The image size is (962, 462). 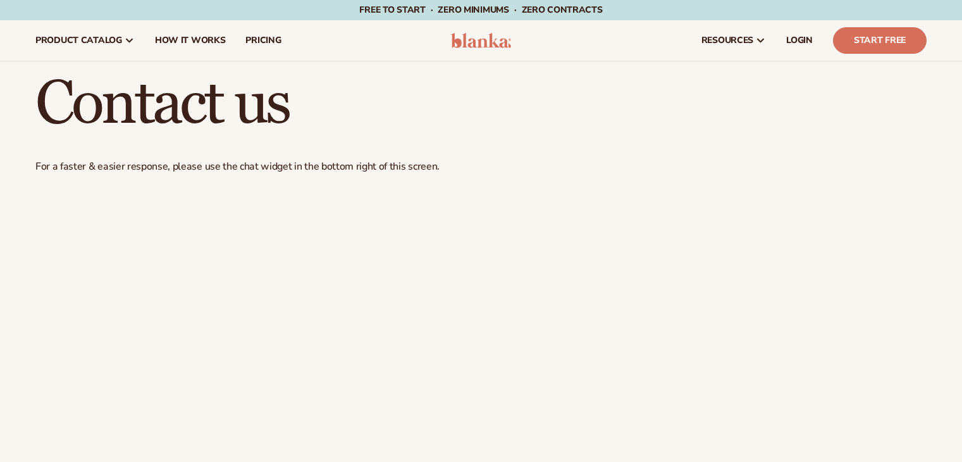 What do you see at coordinates (263, 40) in the screenshot?
I see `span: pricing` at bounding box center [263, 40].